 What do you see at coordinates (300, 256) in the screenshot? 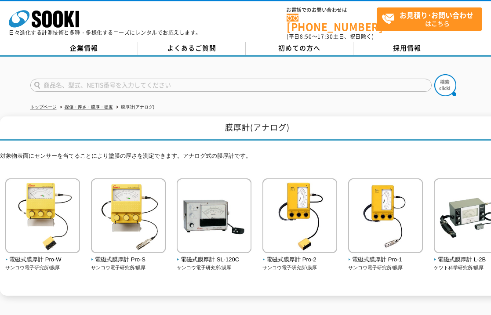
I see `a: 電磁式膜厚計 Pro-2` at bounding box center [300, 256].